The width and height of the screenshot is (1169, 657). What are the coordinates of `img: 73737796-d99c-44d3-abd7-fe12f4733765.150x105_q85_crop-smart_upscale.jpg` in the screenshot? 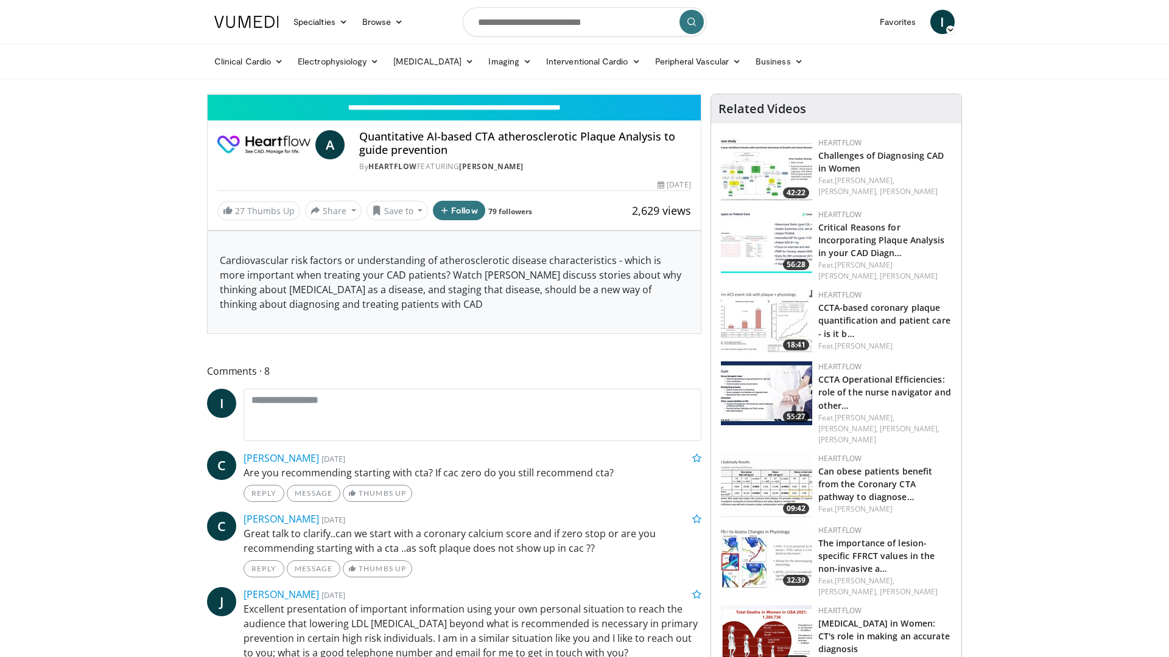 It's located at (766, 321).